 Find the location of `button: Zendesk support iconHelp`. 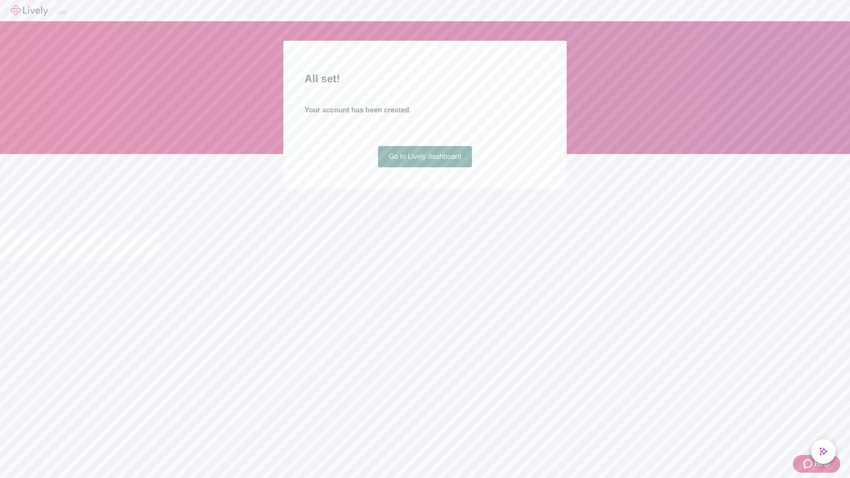

button: Zendesk support iconHelp is located at coordinates (817, 464).